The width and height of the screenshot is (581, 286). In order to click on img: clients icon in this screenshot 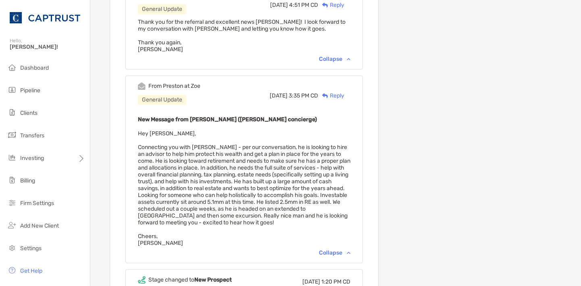, I will do `click(12, 112)`.